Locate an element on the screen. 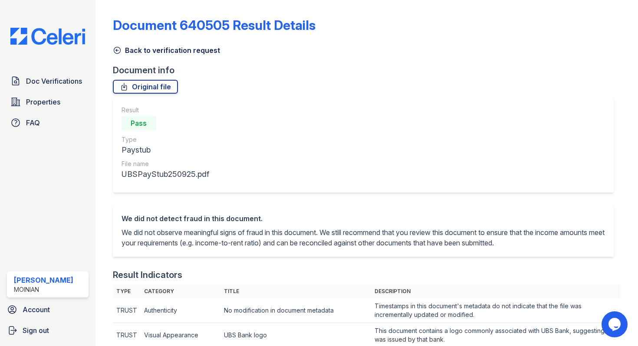  span: Account is located at coordinates (36, 310).